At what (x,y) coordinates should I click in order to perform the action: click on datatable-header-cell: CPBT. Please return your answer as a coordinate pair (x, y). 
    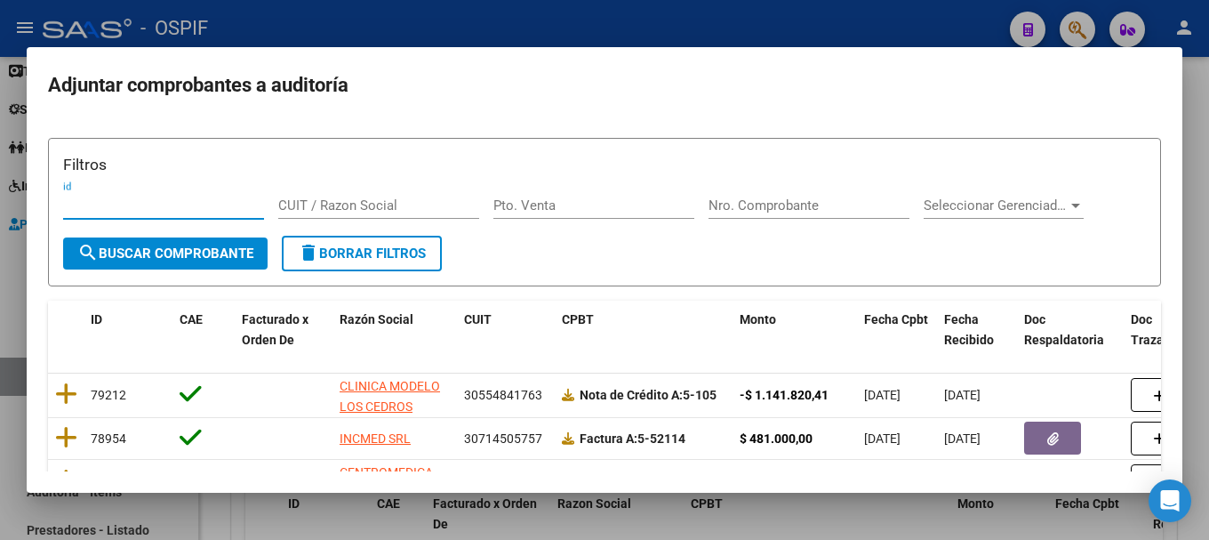
    Looking at the image, I should click on (644, 330).